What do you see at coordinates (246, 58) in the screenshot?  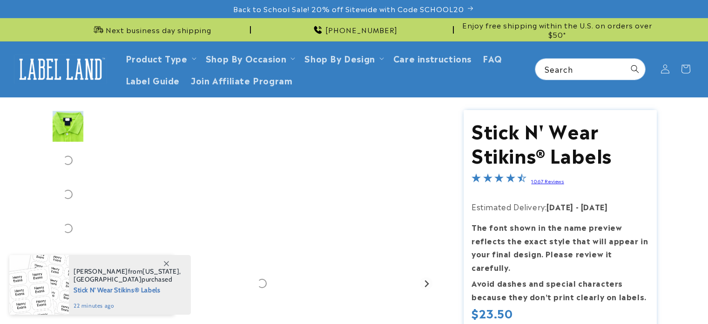 I see `span: Shop By Occasion` at bounding box center [246, 58].